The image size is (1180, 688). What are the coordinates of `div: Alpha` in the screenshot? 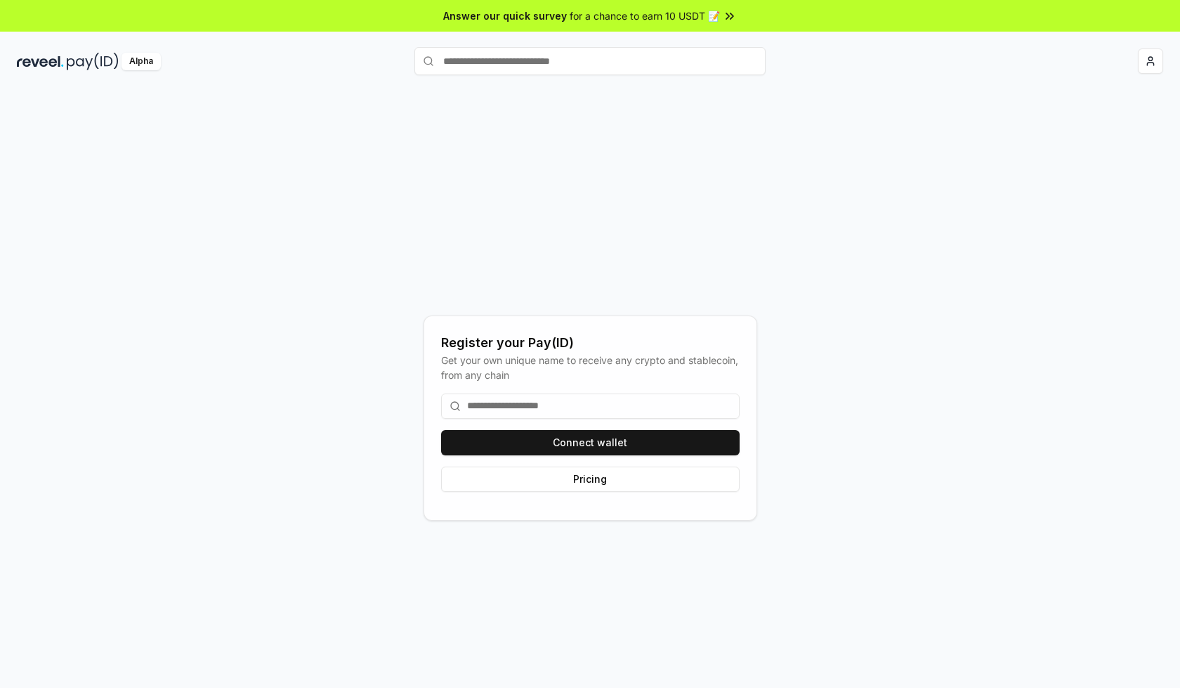 It's located at (141, 61).